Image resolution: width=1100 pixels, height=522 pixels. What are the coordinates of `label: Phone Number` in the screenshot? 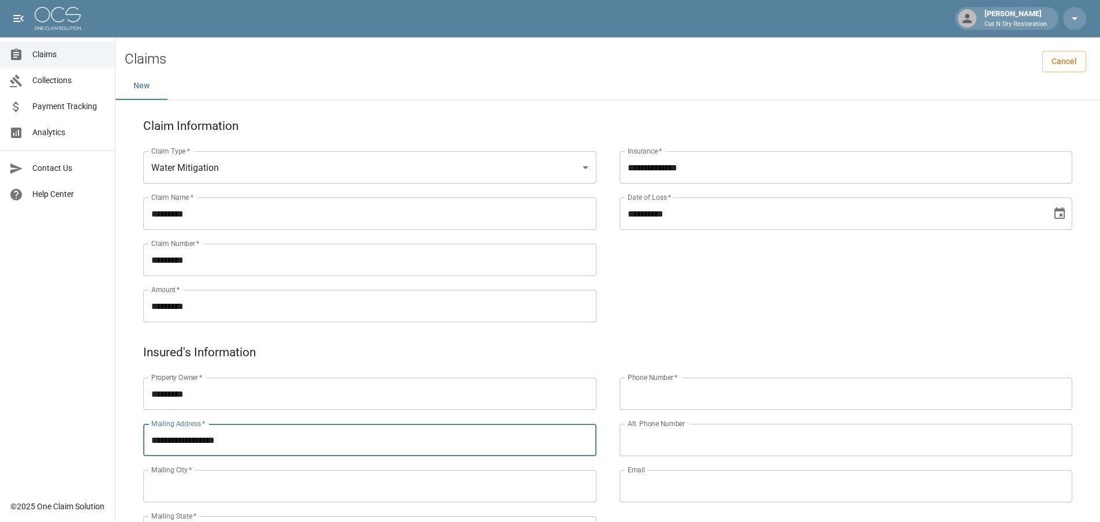 It's located at (652, 377).